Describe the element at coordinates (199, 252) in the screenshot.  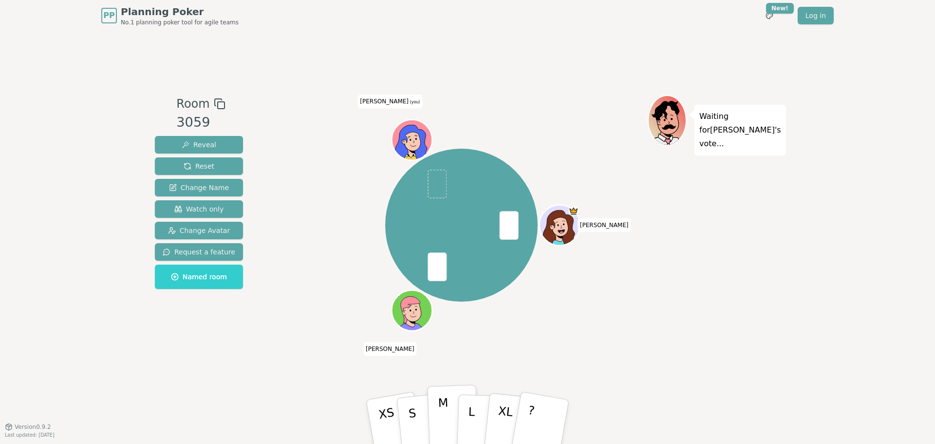
I see `button: Request a feature` at that location.